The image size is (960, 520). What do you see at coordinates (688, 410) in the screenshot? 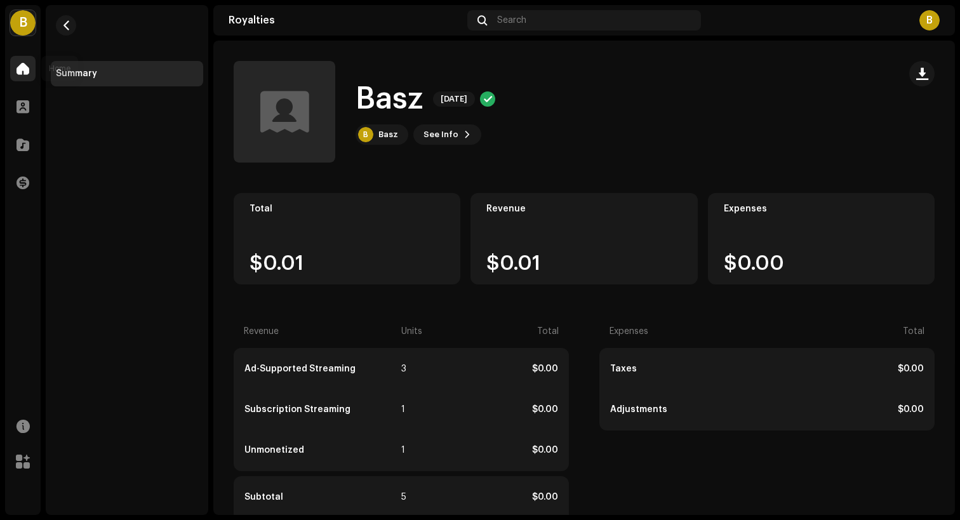
I see `div: Adjustments` at bounding box center [688, 410].